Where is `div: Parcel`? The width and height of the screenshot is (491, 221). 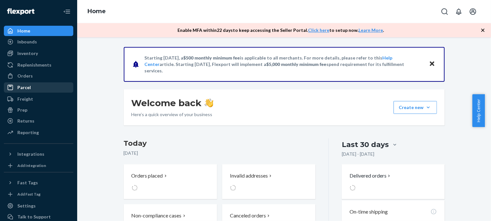
div: Parcel is located at coordinates (24, 88).